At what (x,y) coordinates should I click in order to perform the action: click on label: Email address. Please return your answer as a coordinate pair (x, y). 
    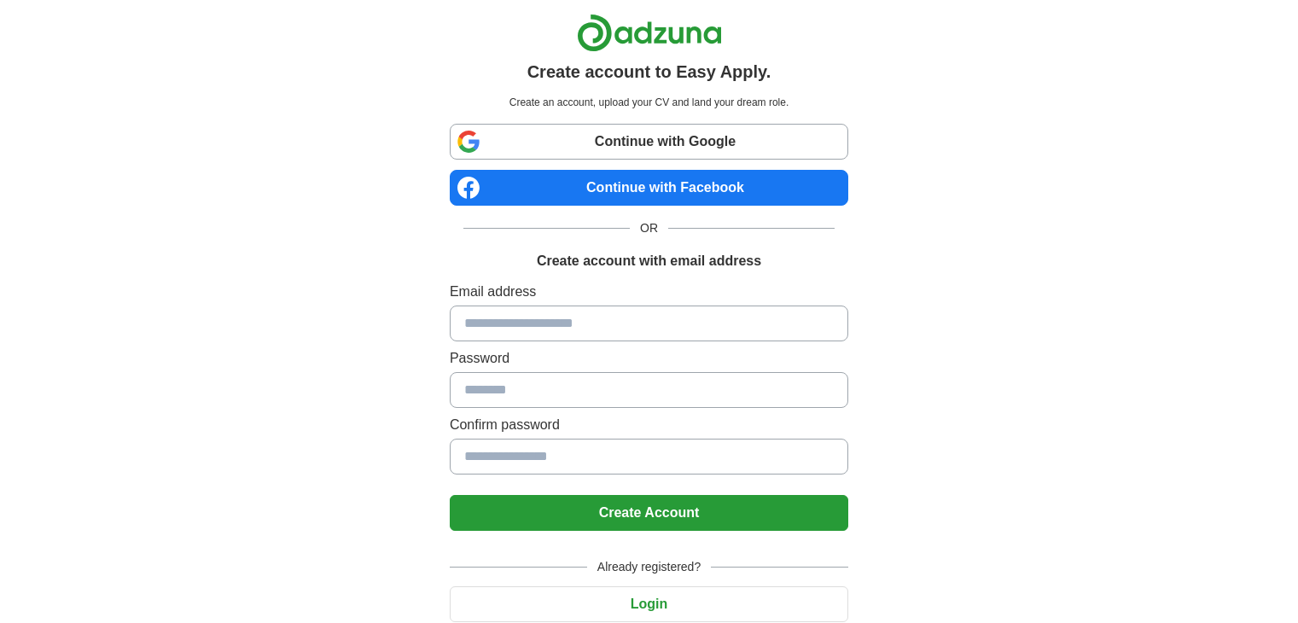
    Looking at the image, I should click on (649, 292).